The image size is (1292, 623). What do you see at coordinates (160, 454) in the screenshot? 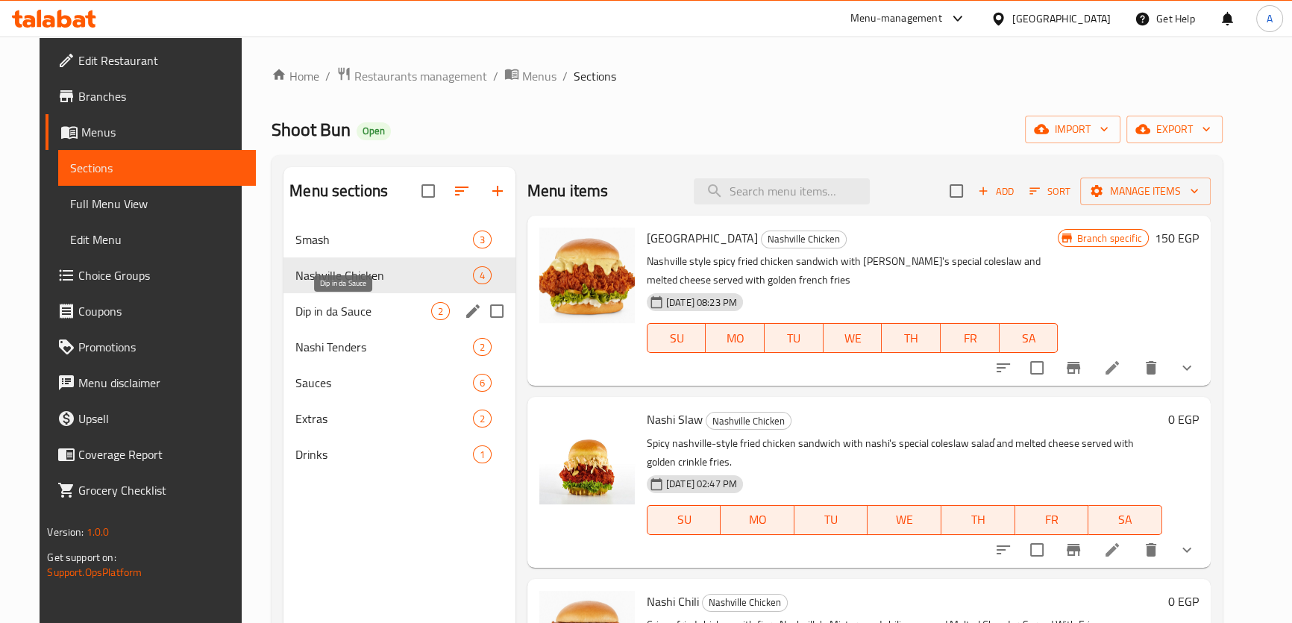
I see `span: Coverage Report` at bounding box center [160, 454].